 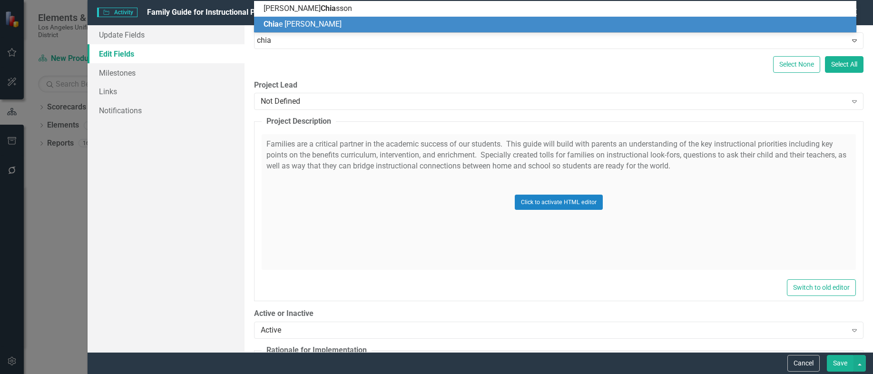 I want to click on label: Active or Inactive, so click(x=559, y=314).